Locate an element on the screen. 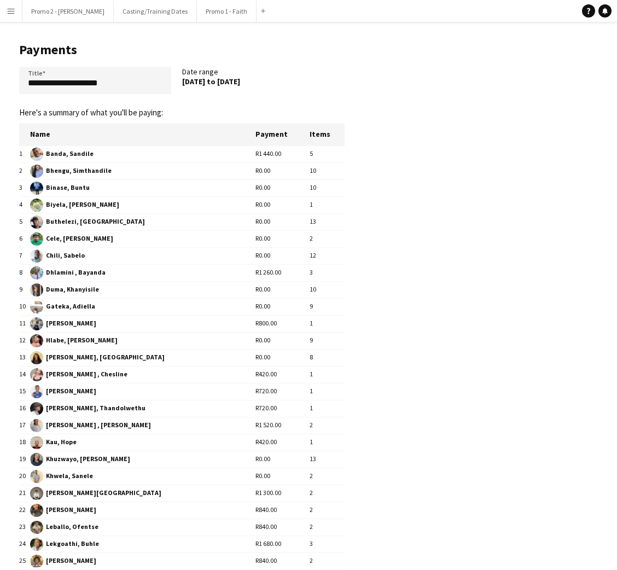 The image size is (617, 570). td: R1 300.00 is located at coordinates (282, 493).